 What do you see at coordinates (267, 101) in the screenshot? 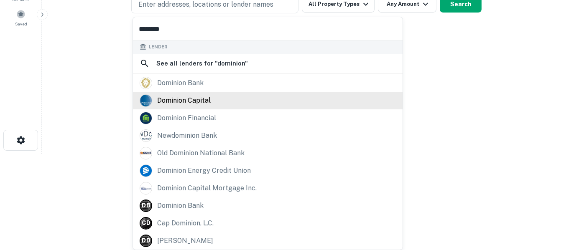
I see `a: dominion capital` at bounding box center [267, 101].